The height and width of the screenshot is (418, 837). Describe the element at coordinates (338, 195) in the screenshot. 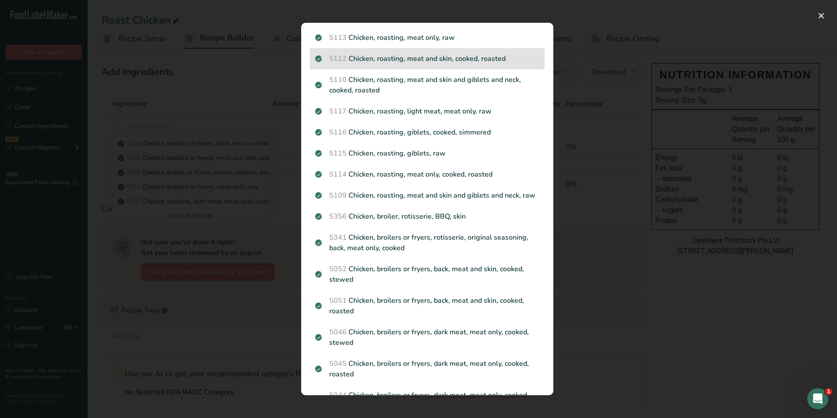

I see `span: 5109` at that location.